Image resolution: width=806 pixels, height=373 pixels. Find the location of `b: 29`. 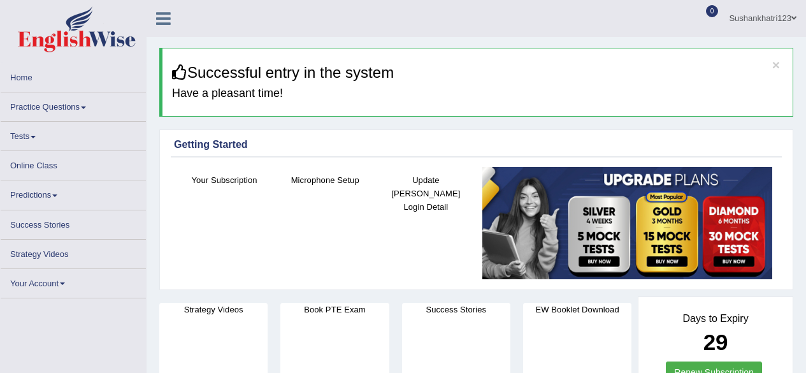

b: 29 is located at coordinates (716, 342).